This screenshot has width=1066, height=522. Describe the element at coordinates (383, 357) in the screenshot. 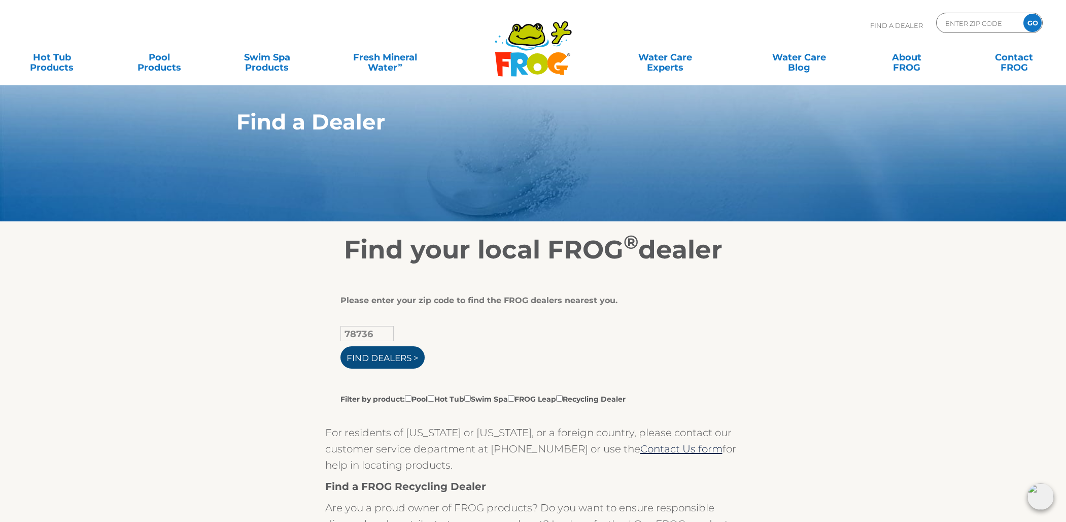

I see `input: Find Dealers >` at that location.